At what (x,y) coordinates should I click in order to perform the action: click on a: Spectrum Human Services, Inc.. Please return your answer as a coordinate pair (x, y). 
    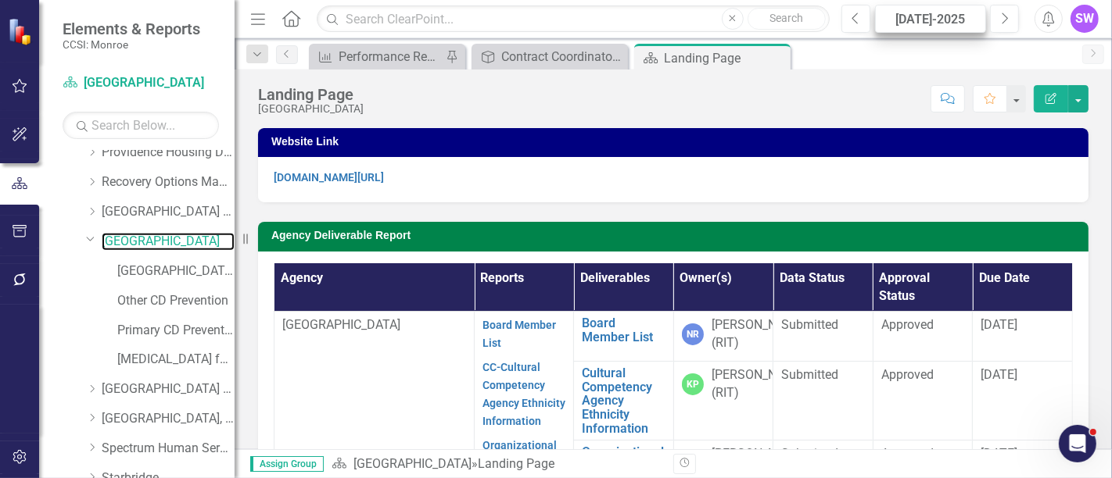
    Looking at the image, I should click on (168, 449).